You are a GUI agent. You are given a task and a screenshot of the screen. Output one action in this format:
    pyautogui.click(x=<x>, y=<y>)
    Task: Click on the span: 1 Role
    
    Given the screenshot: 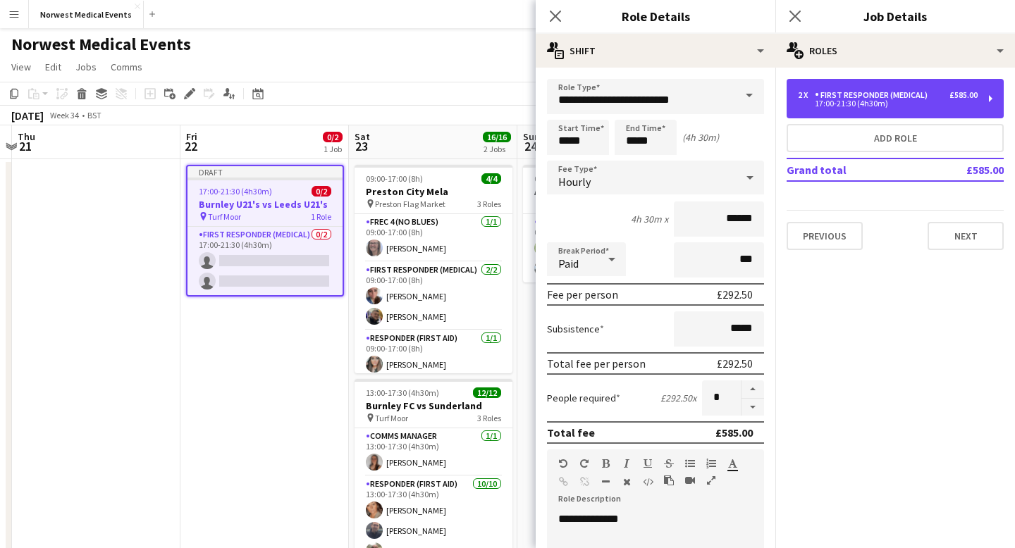 What is the action you would take?
    pyautogui.click(x=321, y=216)
    